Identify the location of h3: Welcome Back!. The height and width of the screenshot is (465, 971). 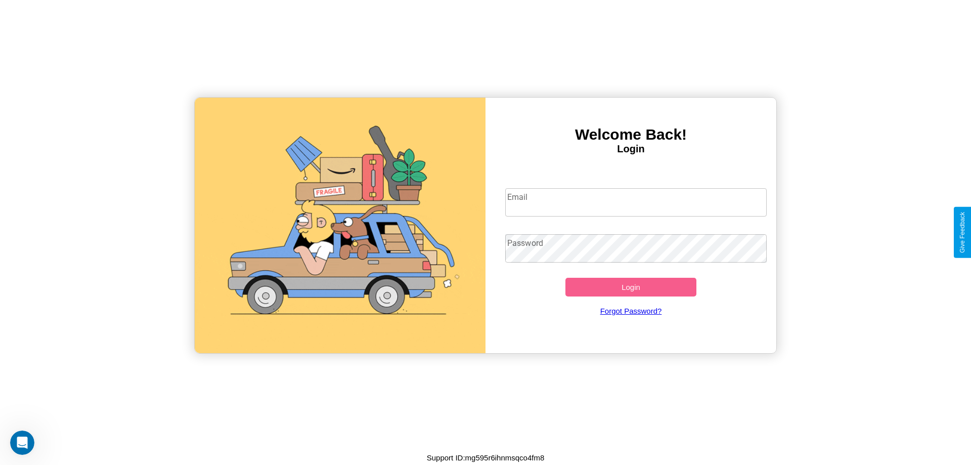
(631, 135).